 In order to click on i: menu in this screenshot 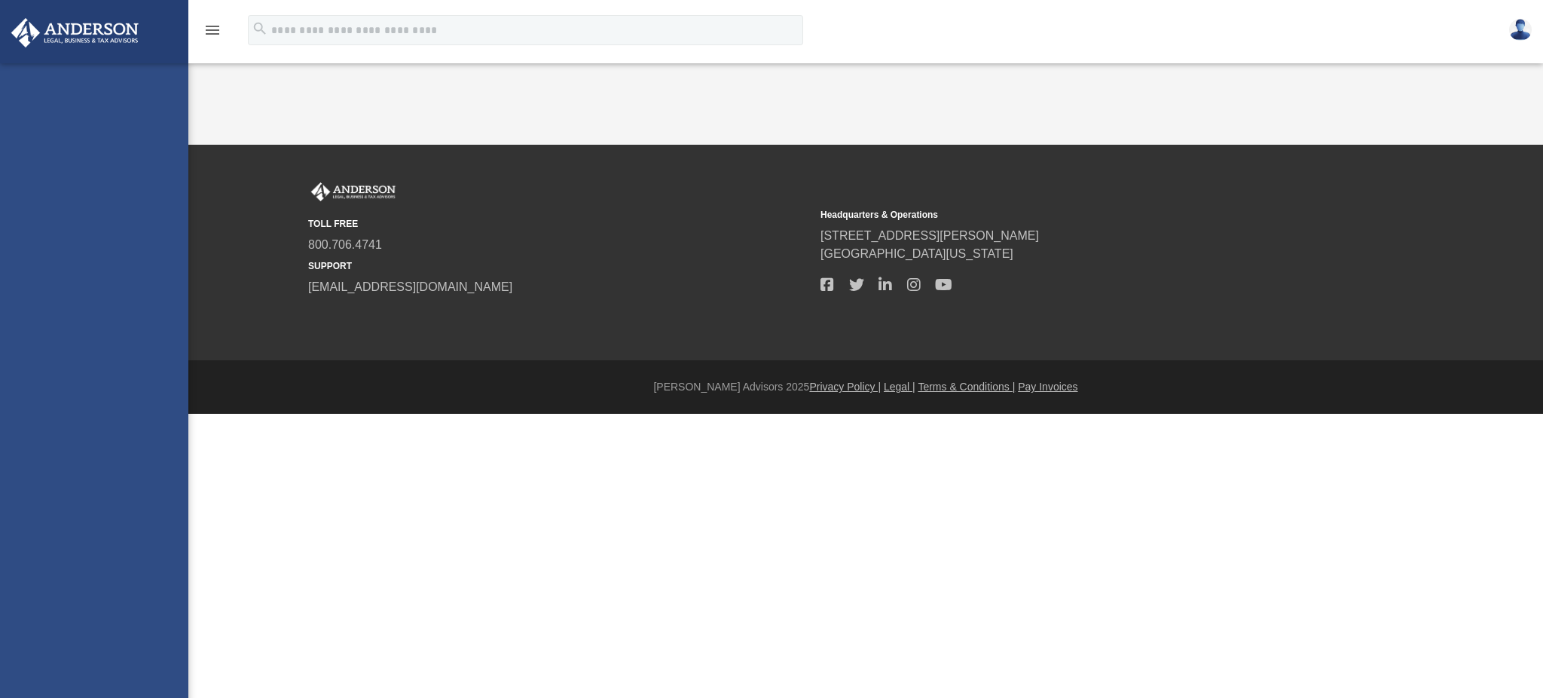, I will do `click(212, 30)`.